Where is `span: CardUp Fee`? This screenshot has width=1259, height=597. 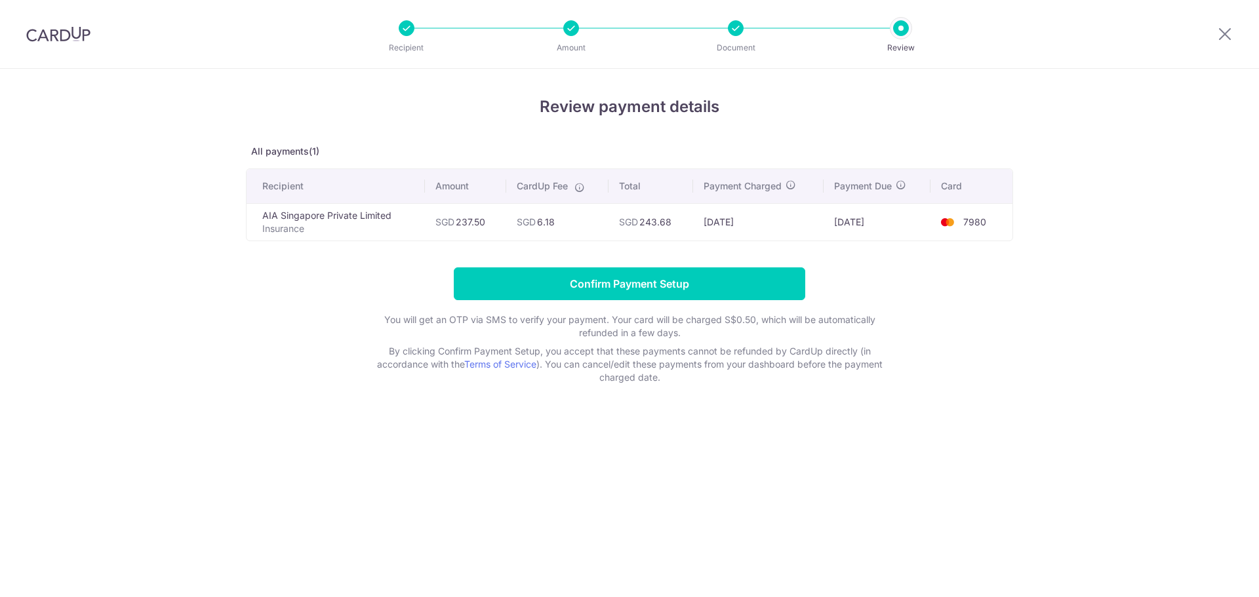 span: CardUp Fee is located at coordinates (542, 186).